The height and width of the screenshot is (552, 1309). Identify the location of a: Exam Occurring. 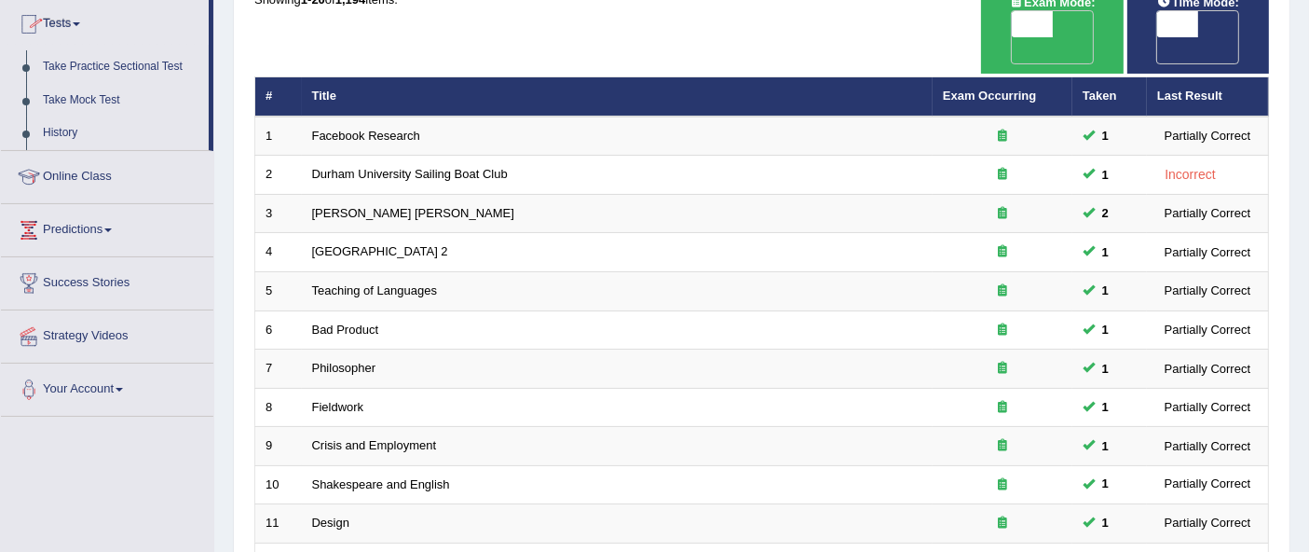
(990, 95).